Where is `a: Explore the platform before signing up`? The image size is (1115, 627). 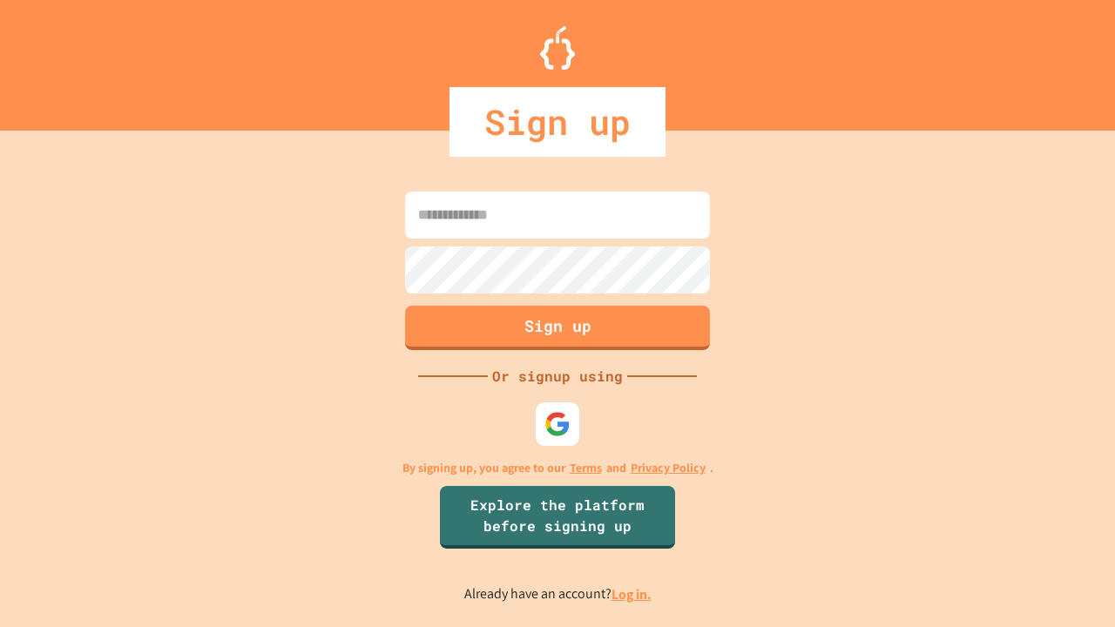
a: Explore the platform before signing up is located at coordinates (557, 517).